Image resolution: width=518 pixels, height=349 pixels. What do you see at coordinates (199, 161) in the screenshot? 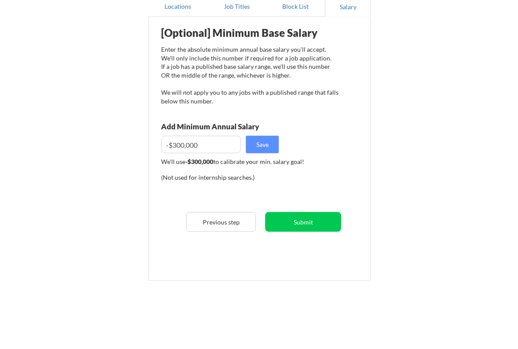
I see `strong: -$300,000` at bounding box center [199, 161].